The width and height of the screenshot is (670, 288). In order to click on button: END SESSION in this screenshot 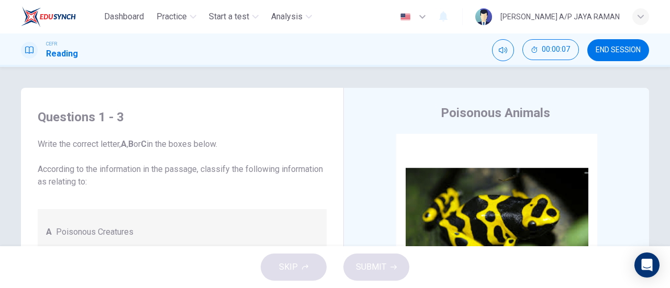, I will do `click(618, 50)`.